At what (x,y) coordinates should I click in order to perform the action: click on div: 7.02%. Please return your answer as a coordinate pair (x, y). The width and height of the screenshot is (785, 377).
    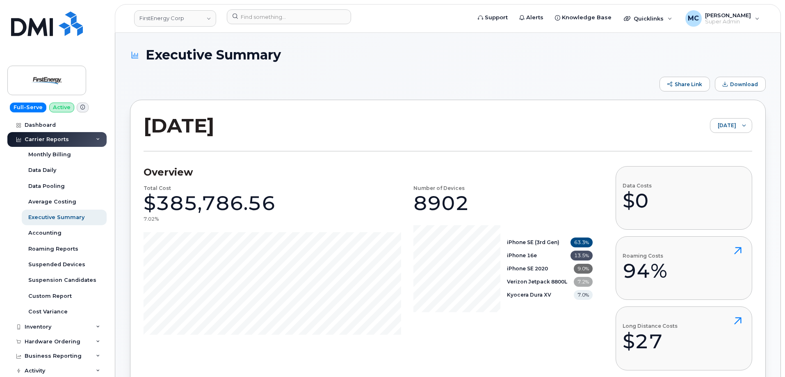
    Looking at the image, I should click on (151, 218).